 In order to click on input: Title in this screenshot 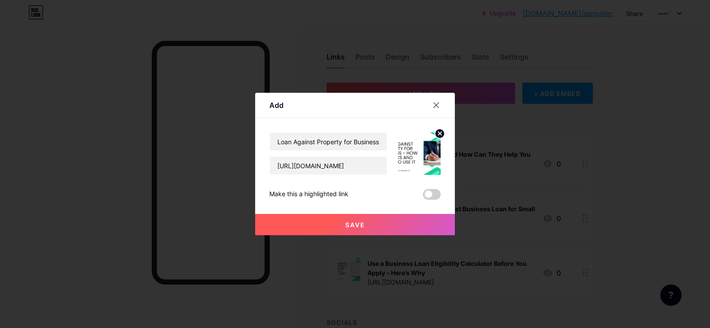, I will do `click(328, 141)`.